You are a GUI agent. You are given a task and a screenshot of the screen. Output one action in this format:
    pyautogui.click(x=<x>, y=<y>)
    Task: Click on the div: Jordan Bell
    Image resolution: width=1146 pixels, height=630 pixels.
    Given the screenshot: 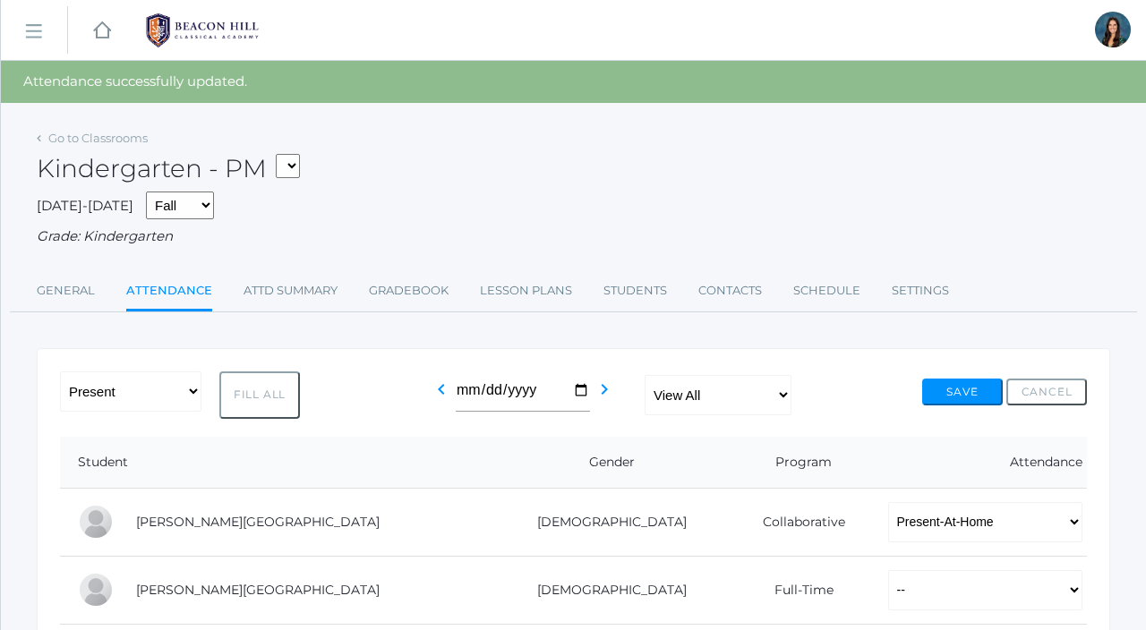 What is the action you would take?
    pyautogui.click(x=96, y=590)
    